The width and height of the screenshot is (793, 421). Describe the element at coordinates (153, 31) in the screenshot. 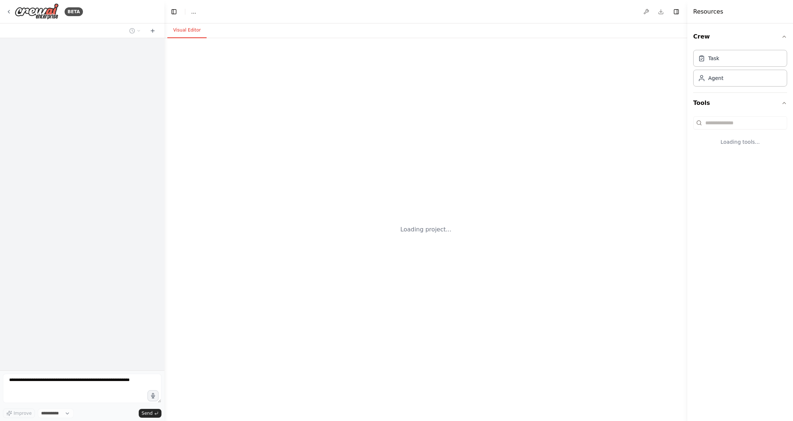

I see `button: Start a new chat` at that location.